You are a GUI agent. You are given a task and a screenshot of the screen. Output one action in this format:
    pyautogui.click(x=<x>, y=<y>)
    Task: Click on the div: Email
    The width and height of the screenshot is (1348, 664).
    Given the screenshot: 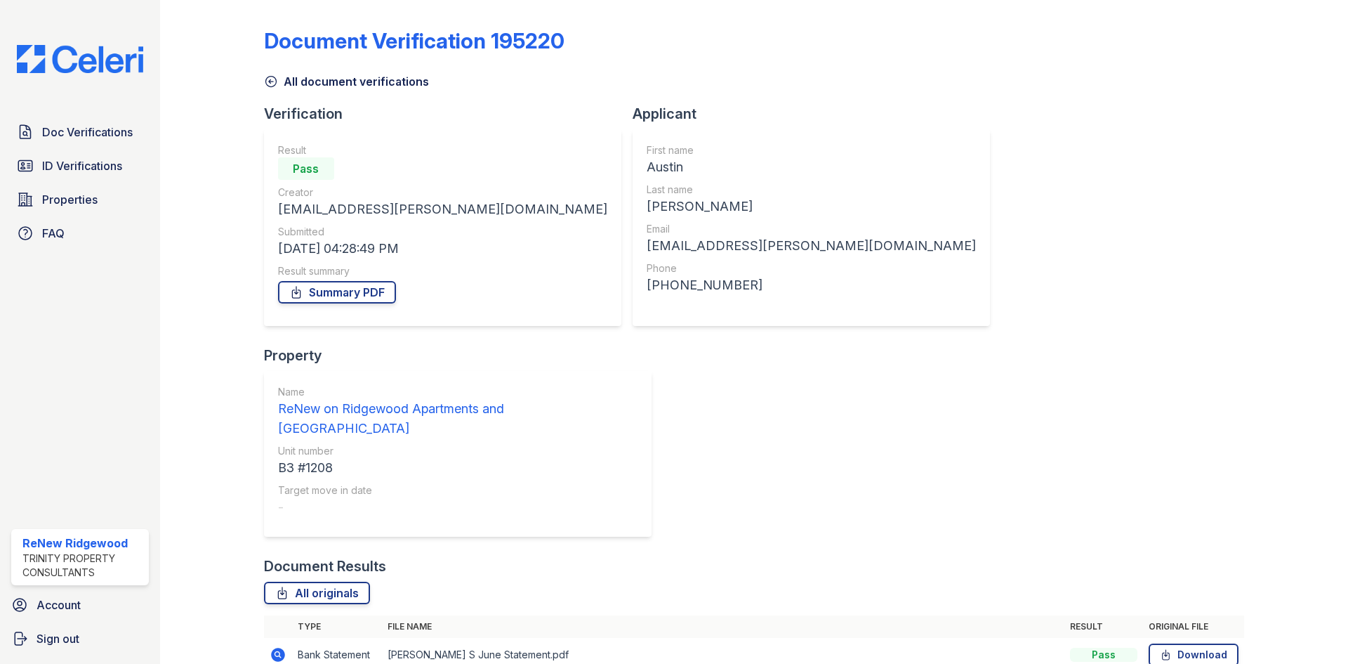 What is the action you would take?
    pyautogui.click(x=811, y=229)
    